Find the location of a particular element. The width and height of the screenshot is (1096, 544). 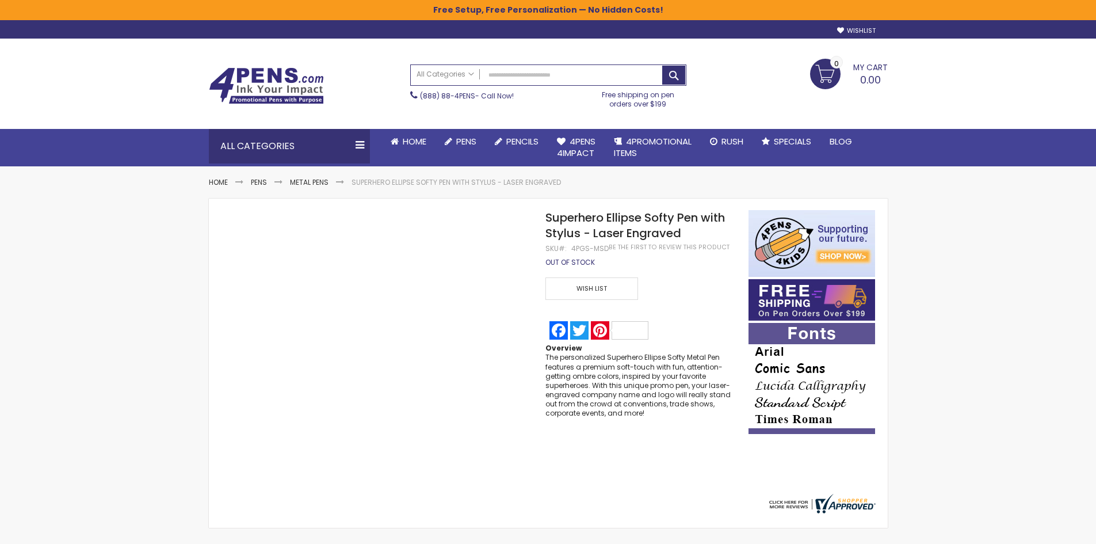

span: Pens is located at coordinates (466, 141).